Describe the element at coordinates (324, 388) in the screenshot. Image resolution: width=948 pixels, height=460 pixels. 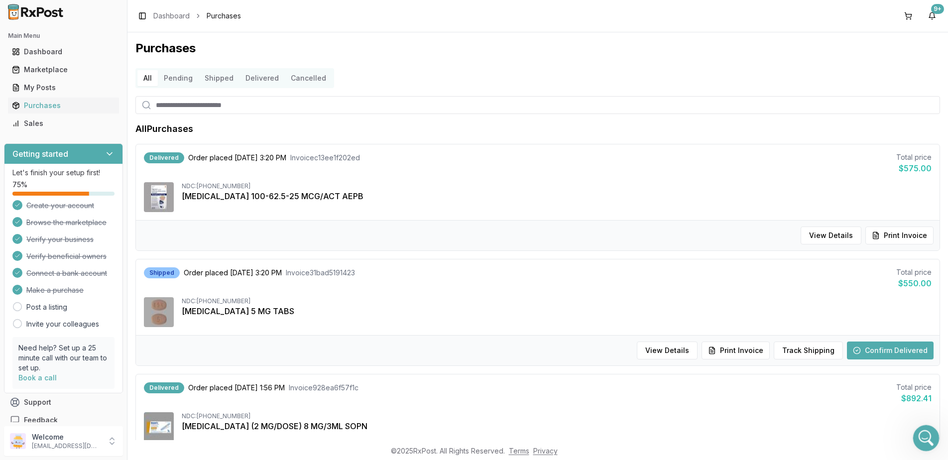
I see `span: Invoice 928ea6f57f1c` at that location.